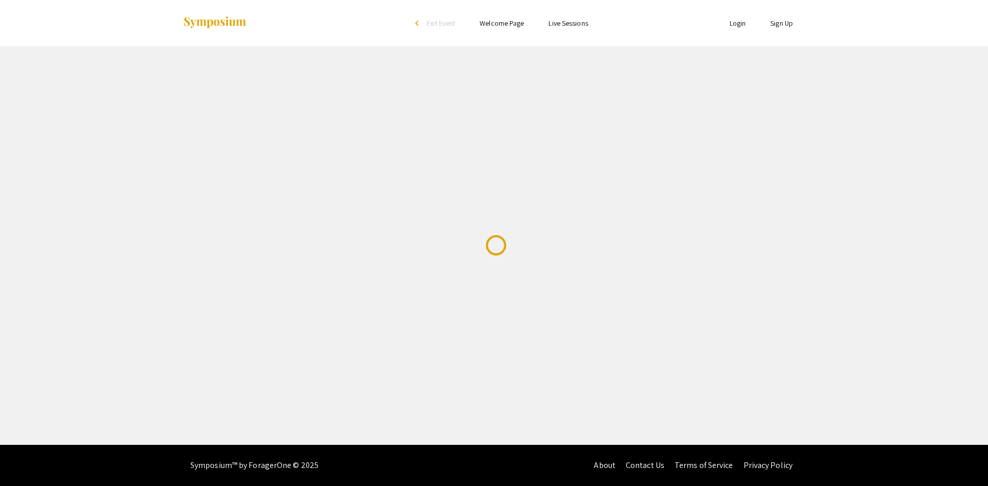 The width and height of the screenshot is (988, 486). What do you see at coordinates (215, 23) in the screenshot?
I see `img: Symposium by ForagerOne` at bounding box center [215, 23].